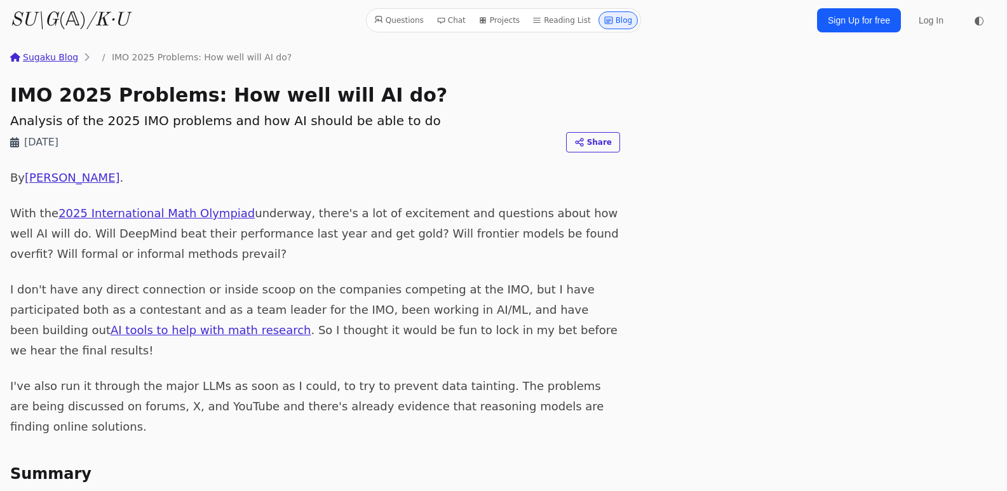  I want to click on p: I've also run it through the major LLMs as soon as I could, to try to prevent data tainting. The ..., so click(315, 407).